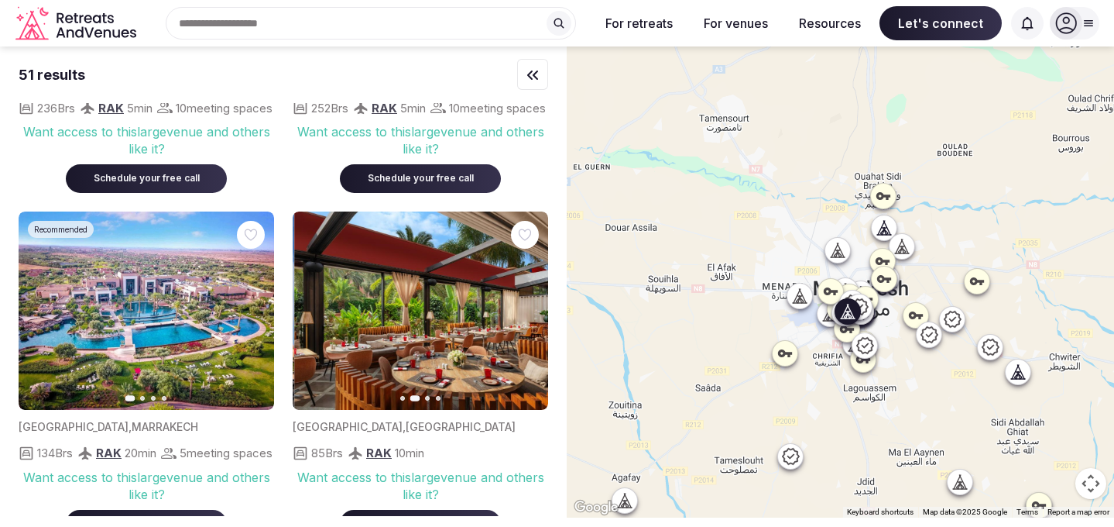 The image size is (1114, 527). Describe the element at coordinates (1028, 511) in the screenshot. I see `a: Terms (opens in new tab)` at that location.